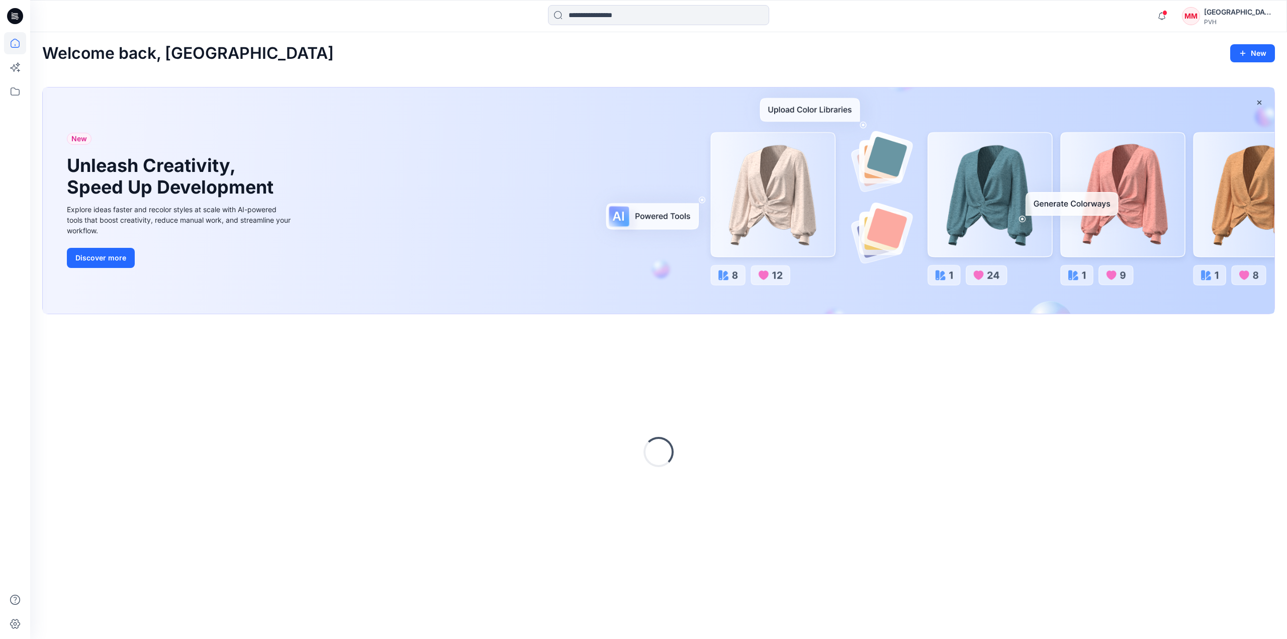 This screenshot has width=1287, height=639. Describe the element at coordinates (101, 258) in the screenshot. I see `button: Discover more` at that location.